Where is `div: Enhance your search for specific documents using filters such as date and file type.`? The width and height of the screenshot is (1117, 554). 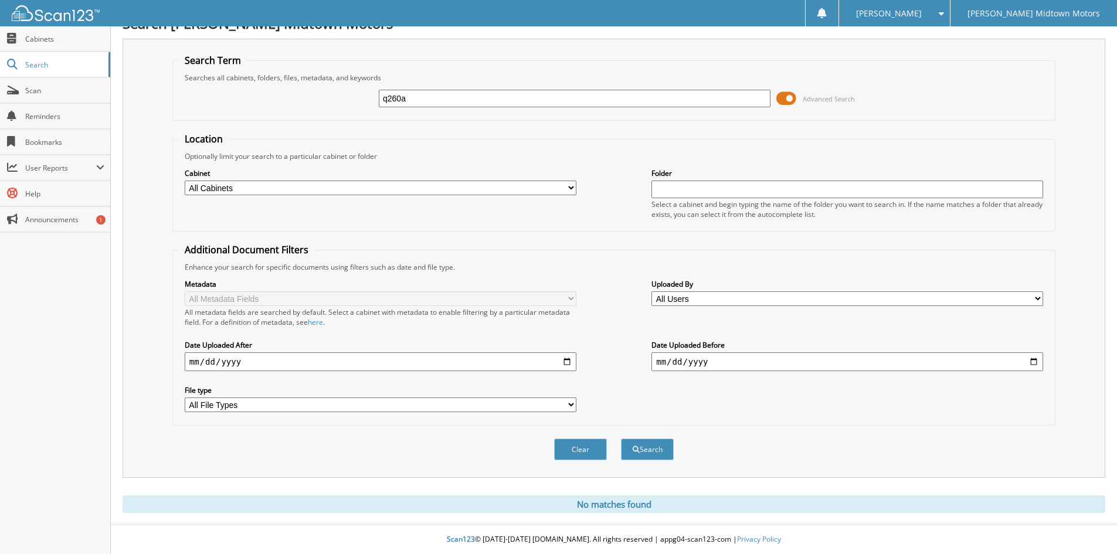 div: Enhance your search for specific documents using filters such as date and file type. is located at coordinates (614, 267).